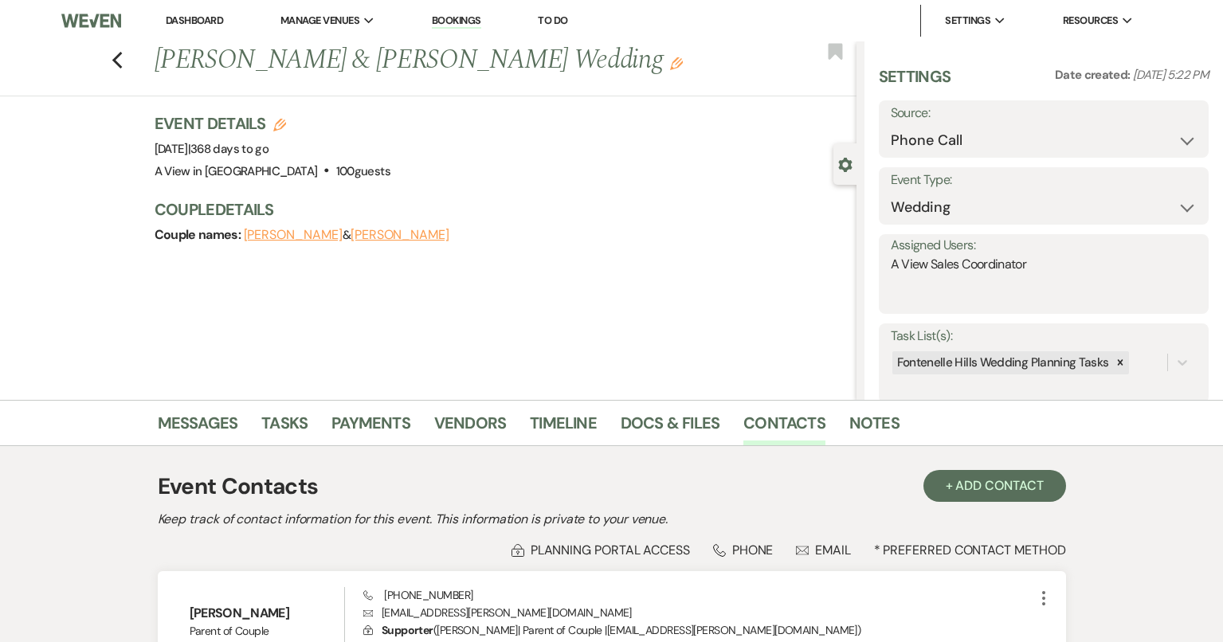 The height and width of the screenshot is (642, 1223). What do you see at coordinates (563, 428) in the screenshot?
I see `a: Timeline` at bounding box center [563, 428].